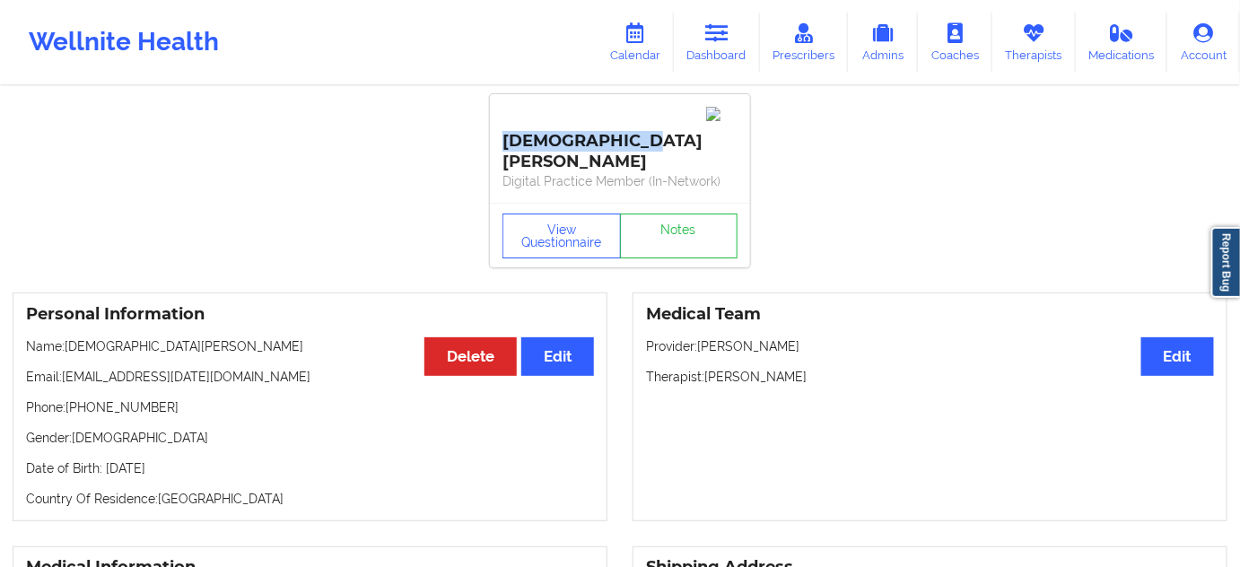 The image size is (1240, 567). Describe the element at coordinates (679, 236) in the screenshot. I see `a: Notes` at that location.